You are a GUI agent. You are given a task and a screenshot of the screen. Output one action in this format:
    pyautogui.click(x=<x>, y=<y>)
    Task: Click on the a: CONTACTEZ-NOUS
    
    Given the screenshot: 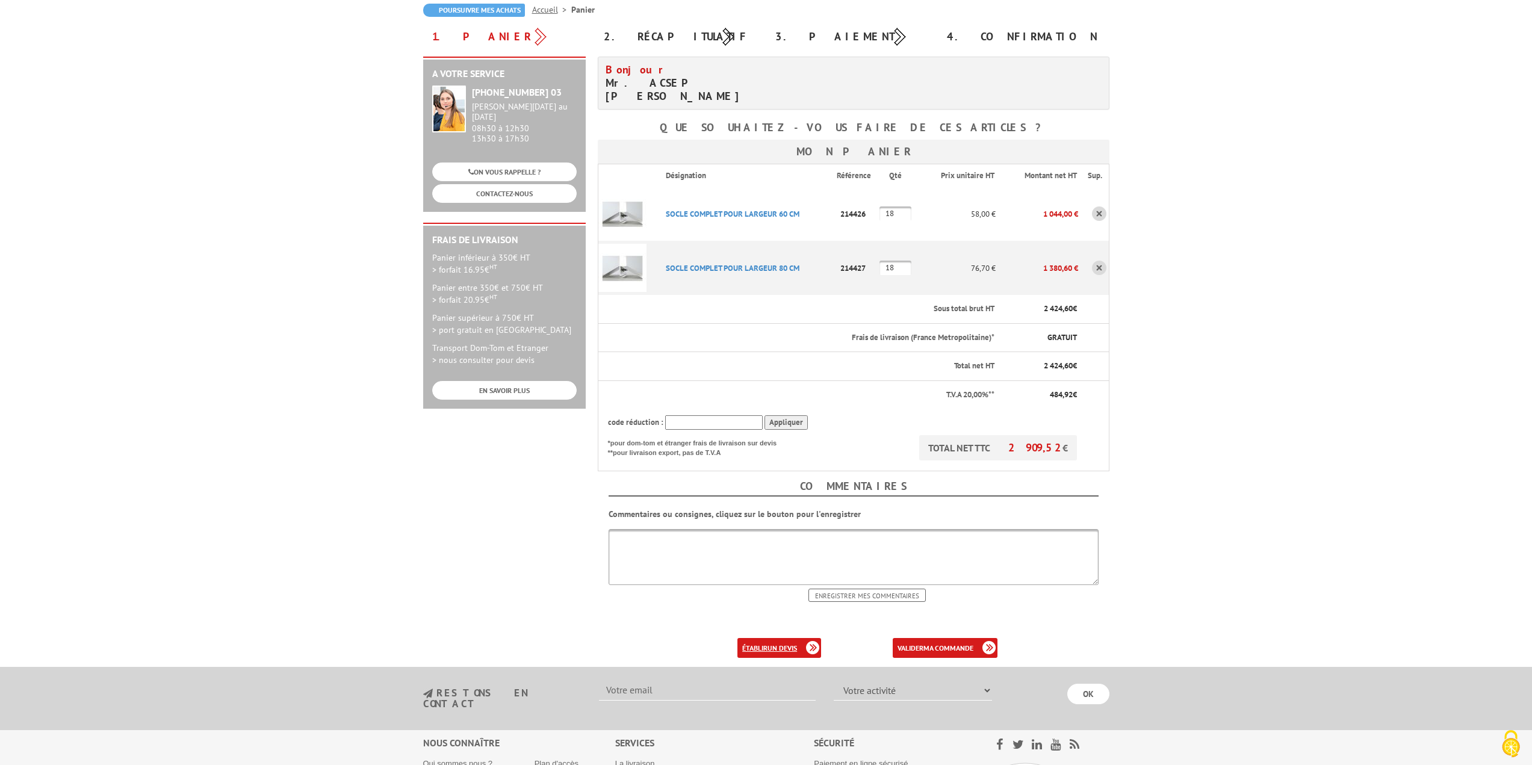 What is the action you would take?
    pyautogui.click(x=504, y=193)
    